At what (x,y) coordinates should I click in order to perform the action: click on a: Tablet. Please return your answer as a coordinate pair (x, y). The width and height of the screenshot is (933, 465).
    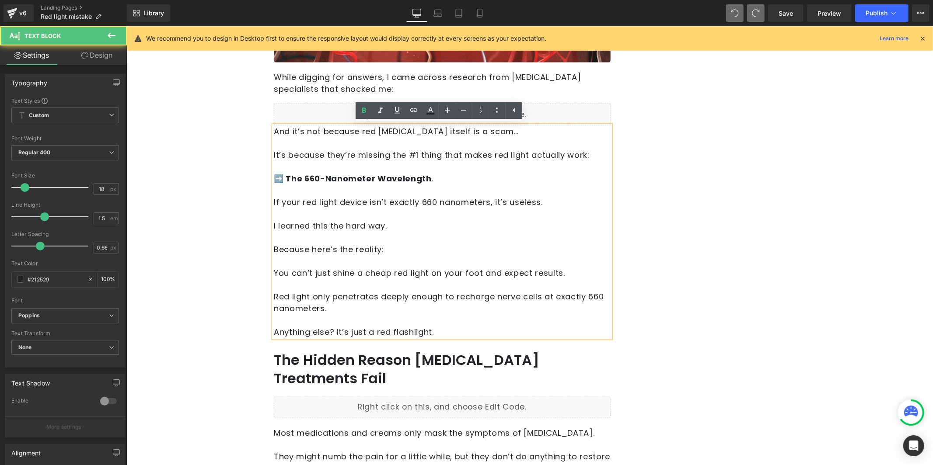
    Looking at the image, I should click on (459, 13).